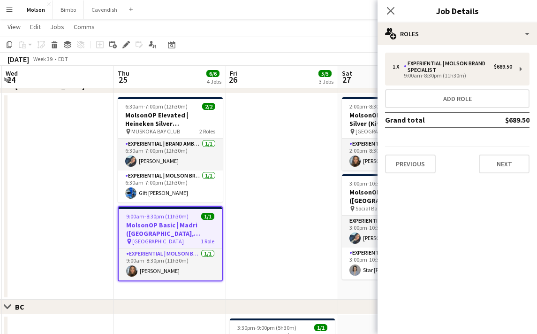 The width and height of the screenshot is (537, 334). What do you see at coordinates (325, 73) in the screenshot?
I see `span: 5/5` at bounding box center [325, 73].